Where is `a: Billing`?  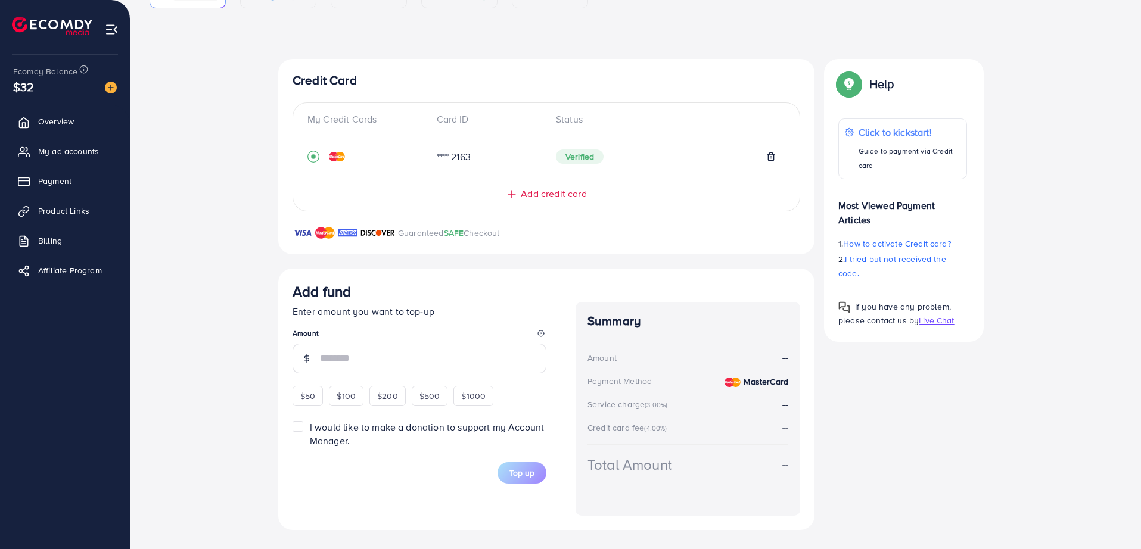
a: Billing is located at coordinates (65, 241).